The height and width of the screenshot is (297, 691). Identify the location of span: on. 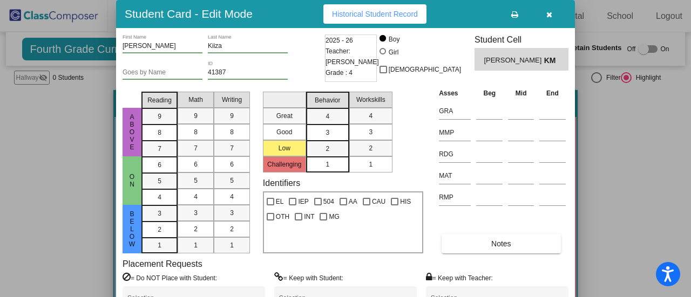
(132, 181).